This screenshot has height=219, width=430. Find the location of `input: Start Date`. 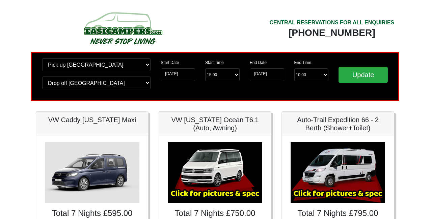

input: Start Date is located at coordinates (178, 75).